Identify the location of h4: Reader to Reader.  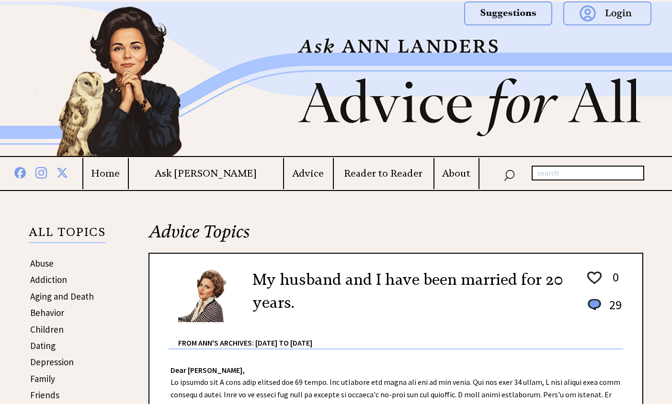
(383, 173).